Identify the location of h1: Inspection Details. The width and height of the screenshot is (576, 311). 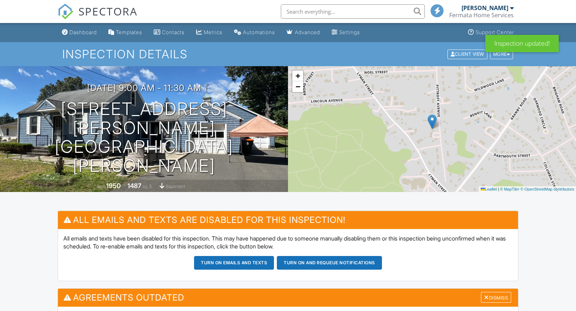
(288, 54).